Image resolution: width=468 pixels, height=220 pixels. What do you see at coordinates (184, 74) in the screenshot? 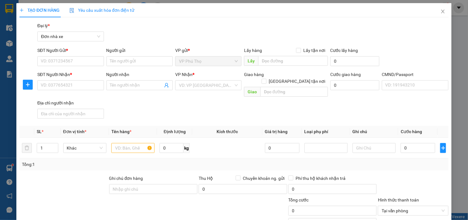
I see `span: VP Nhận` at bounding box center [184, 74].